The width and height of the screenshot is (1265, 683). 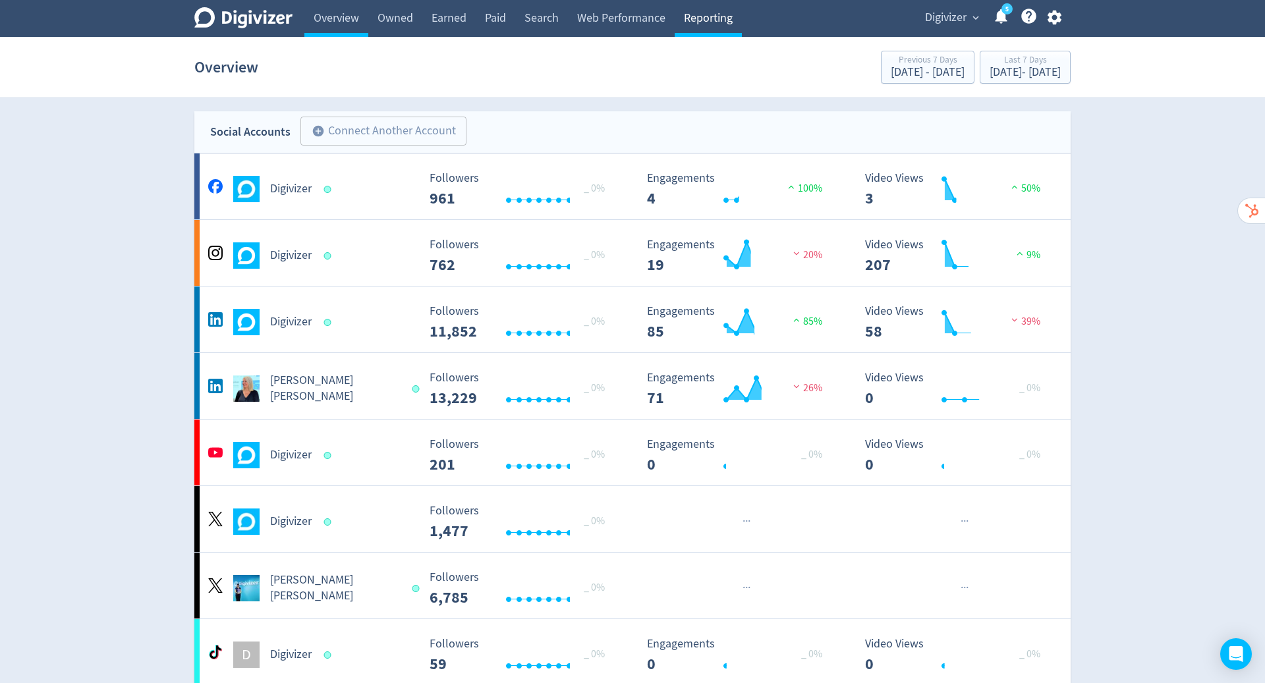 What do you see at coordinates (1025, 61) in the screenshot?
I see `div: Last 7 Days` at bounding box center [1025, 61].